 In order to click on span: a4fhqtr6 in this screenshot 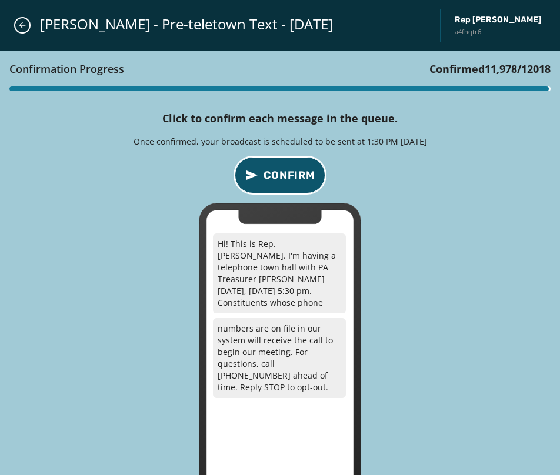, I will do `click(497, 32)`.